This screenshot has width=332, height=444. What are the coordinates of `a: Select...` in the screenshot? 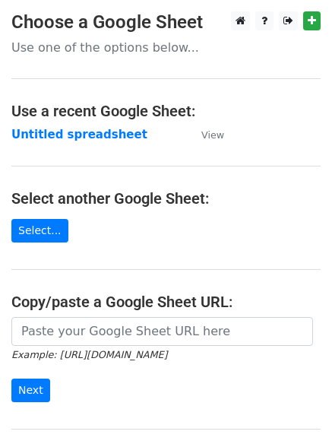 It's located at (40, 230).